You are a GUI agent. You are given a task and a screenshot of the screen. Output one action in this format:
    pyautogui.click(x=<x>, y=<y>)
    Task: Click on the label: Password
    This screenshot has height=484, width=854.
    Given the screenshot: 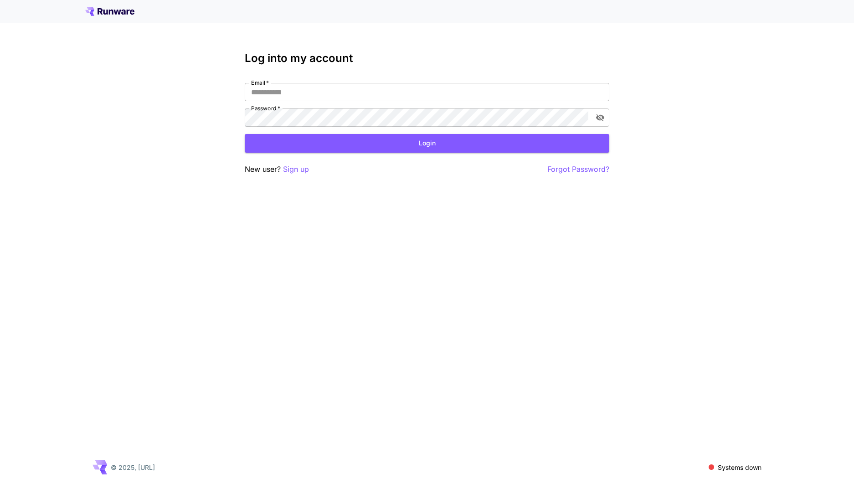 What is the action you would take?
    pyautogui.click(x=266, y=108)
    